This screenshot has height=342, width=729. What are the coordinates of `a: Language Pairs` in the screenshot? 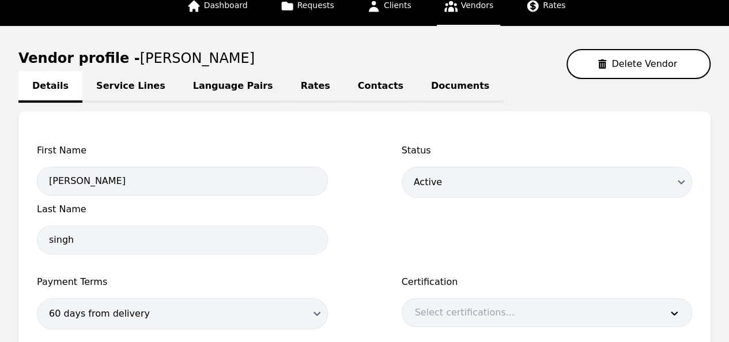 It's located at (233, 86).